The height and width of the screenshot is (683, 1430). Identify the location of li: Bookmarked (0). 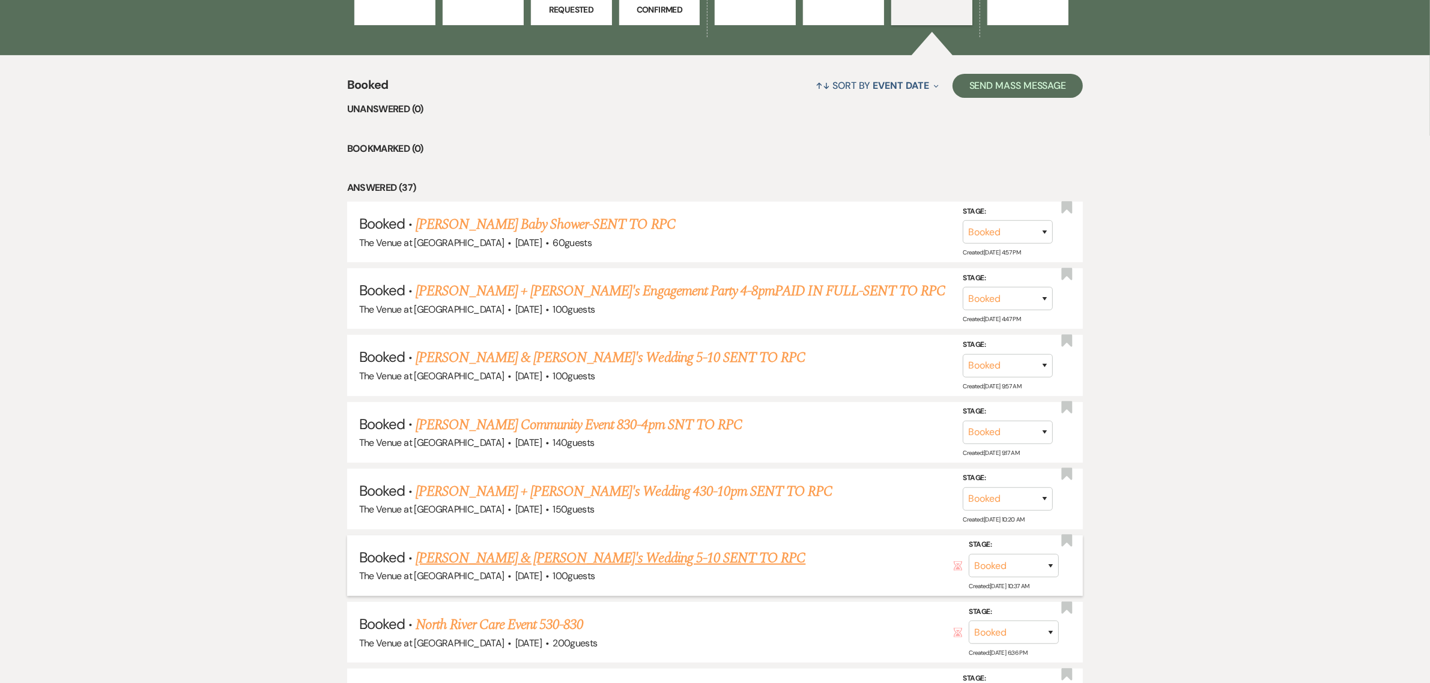
(715, 149).